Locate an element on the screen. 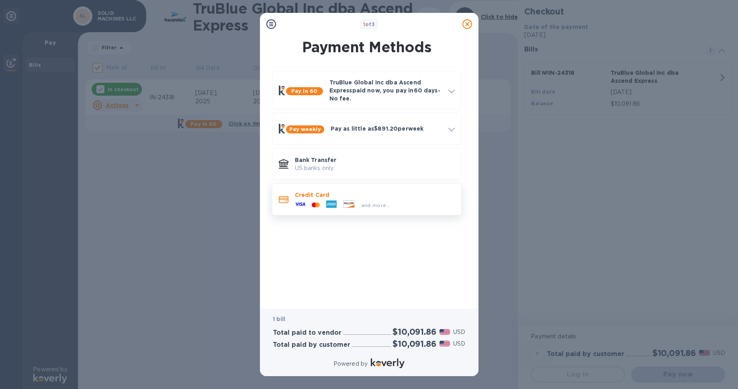 The image size is (738, 389). h1: Payment Methods is located at coordinates (367, 47).